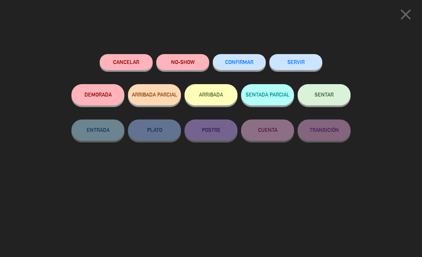  Describe the element at coordinates (126, 62) in the screenshot. I see `button: Cancelar` at that location.